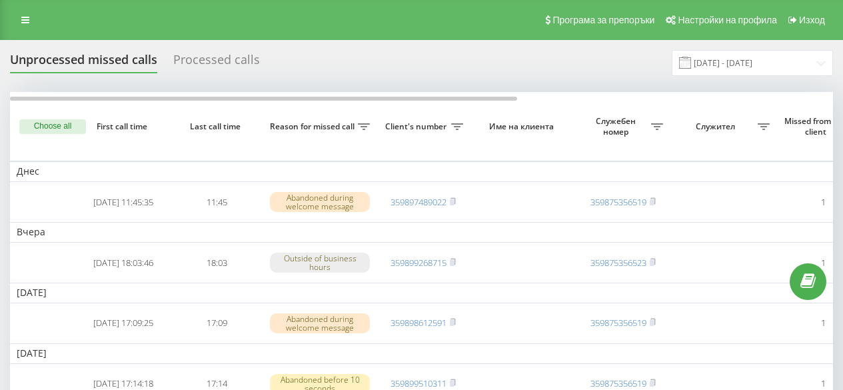 The width and height of the screenshot is (843, 390). I want to click on span: Служебен номер, so click(617, 126).